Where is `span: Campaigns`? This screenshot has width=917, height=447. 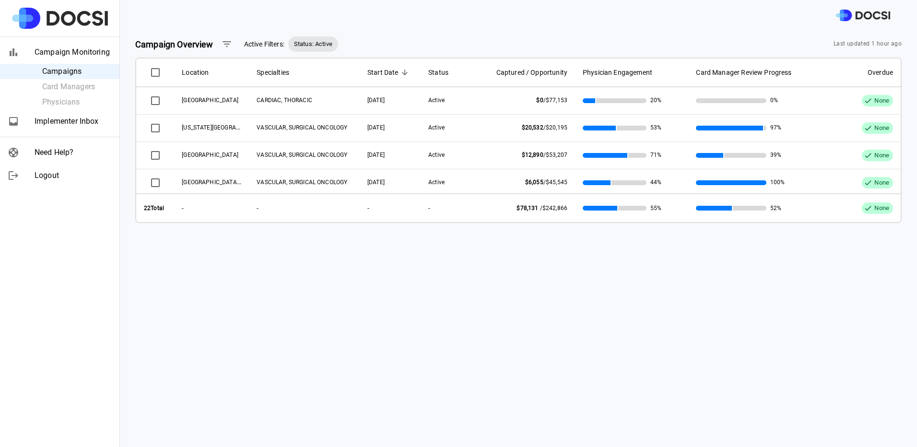
span: Campaigns is located at coordinates (77, 71).